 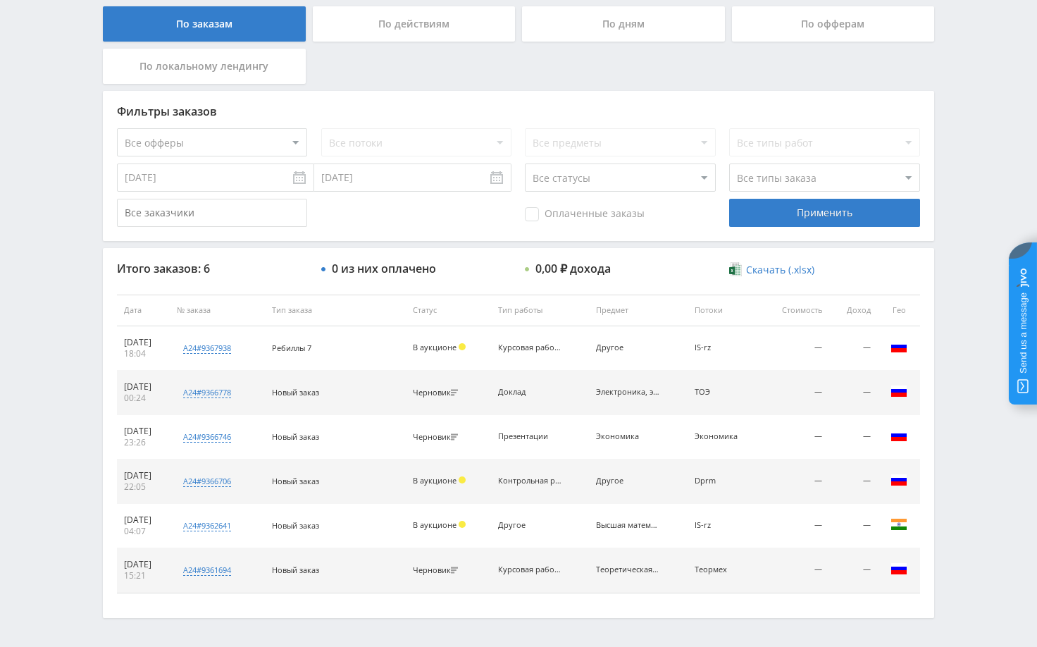 I want to click on div: По заказам, so click(x=204, y=24).